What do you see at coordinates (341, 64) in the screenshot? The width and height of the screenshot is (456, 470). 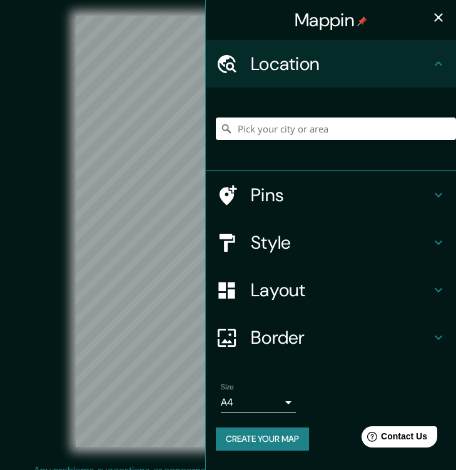 I see `h4: Location` at bounding box center [341, 64].